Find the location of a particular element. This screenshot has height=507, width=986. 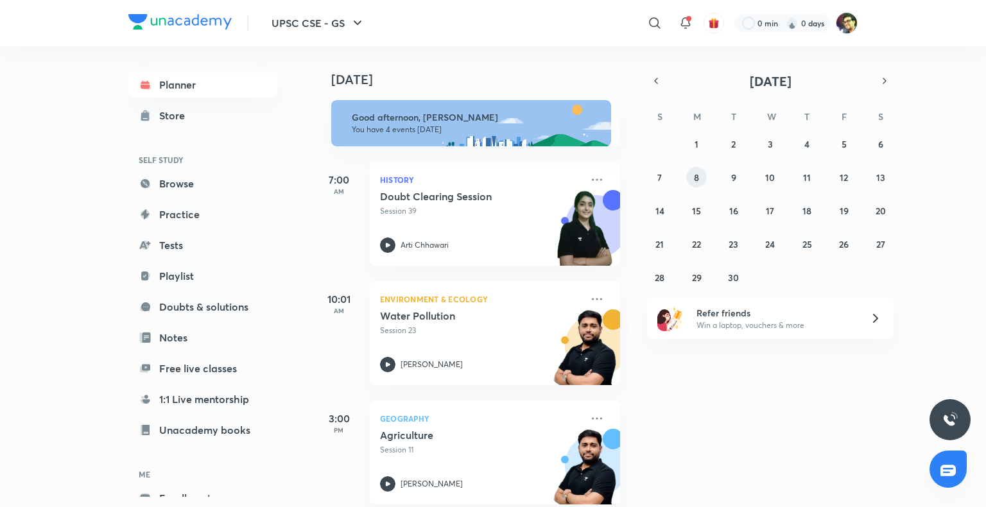

p: Session 39 is located at coordinates (481, 211).